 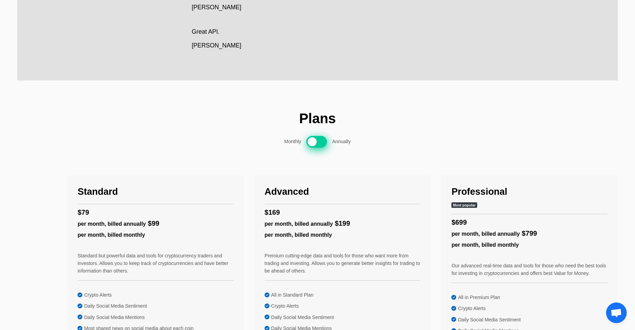 What do you see at coordinates (155, 192) in the screenshot?
I see `h4: Standard` at bounding box center [155, 192].